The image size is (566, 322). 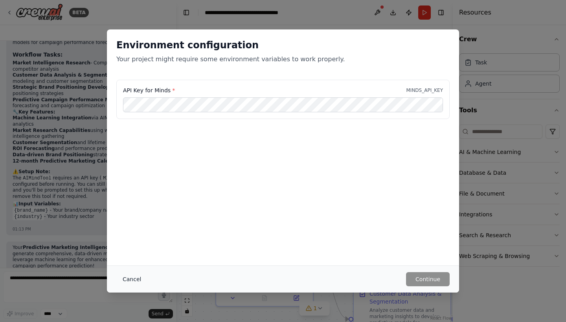 What do you see at coordinates (283, 59) in the screenshot?
I see `p: Your project might require some environment variables to work properly.` at bounding box center [283, 59].